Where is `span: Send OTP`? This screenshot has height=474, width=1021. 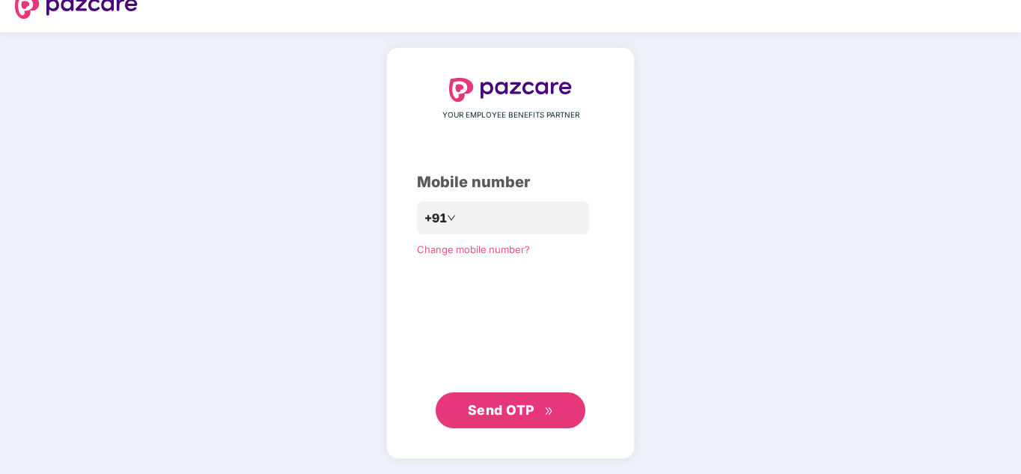 span: Send OTP is located at coordinates (501, 409).